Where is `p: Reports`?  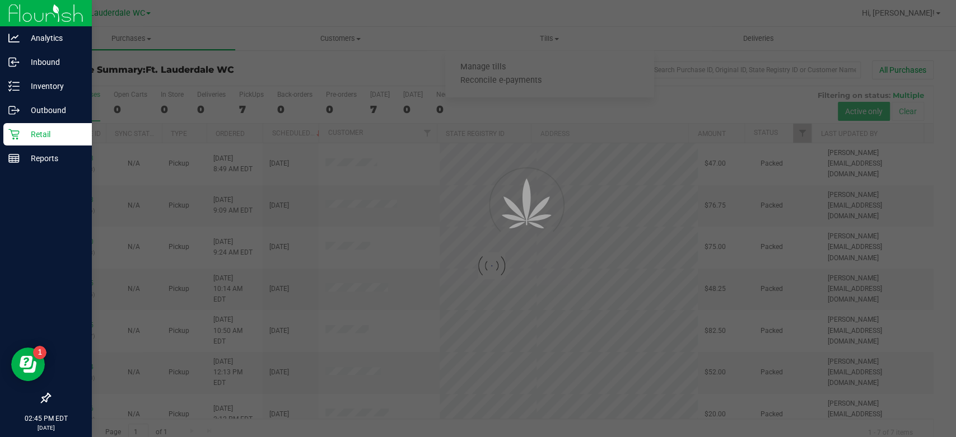 p: Reports is located at coordinates (53, 159).